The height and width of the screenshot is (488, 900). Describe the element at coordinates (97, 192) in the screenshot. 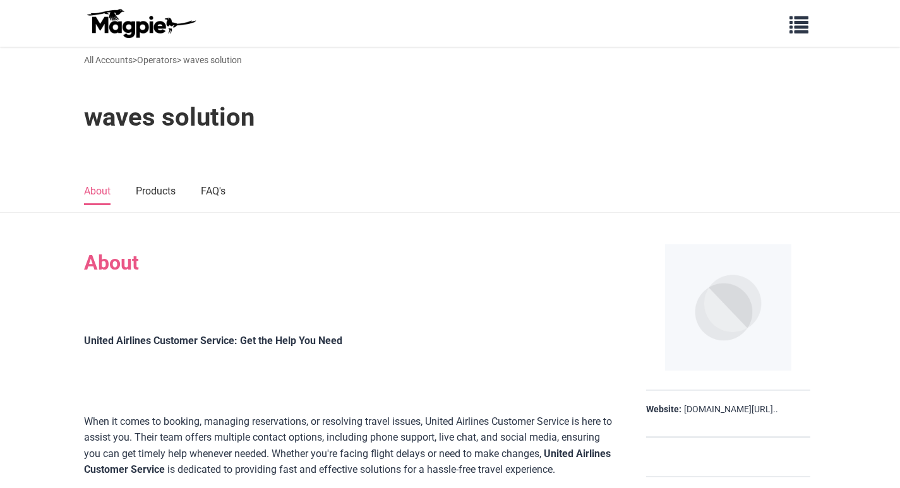

I see `a: About` at that location.